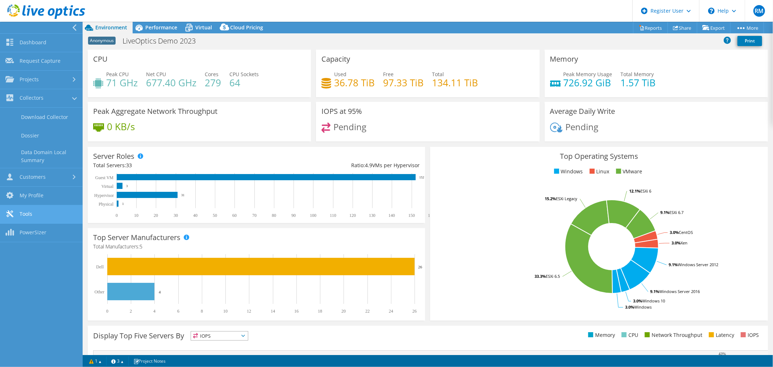 The width and height of the screenshot is (773, 367). Describe the element at coordinates (388, 74) in the screenshot. I see `span: Free` at that location.